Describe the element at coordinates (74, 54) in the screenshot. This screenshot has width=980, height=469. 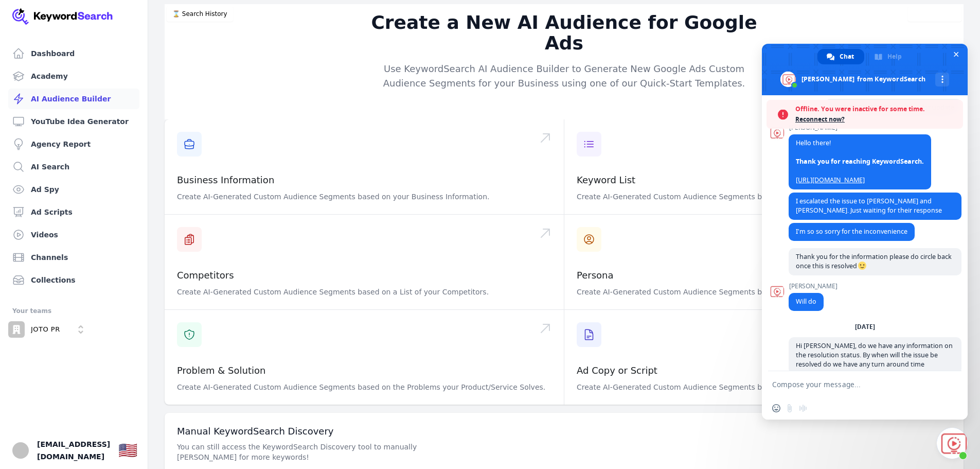
I see `a: Dashboard` at that location.